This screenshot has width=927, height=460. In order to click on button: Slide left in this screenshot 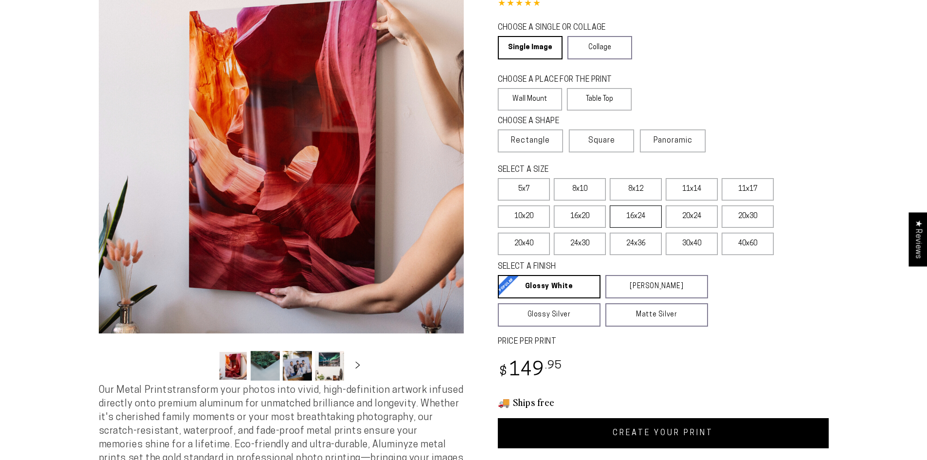, I will do `click(205, 365)`.